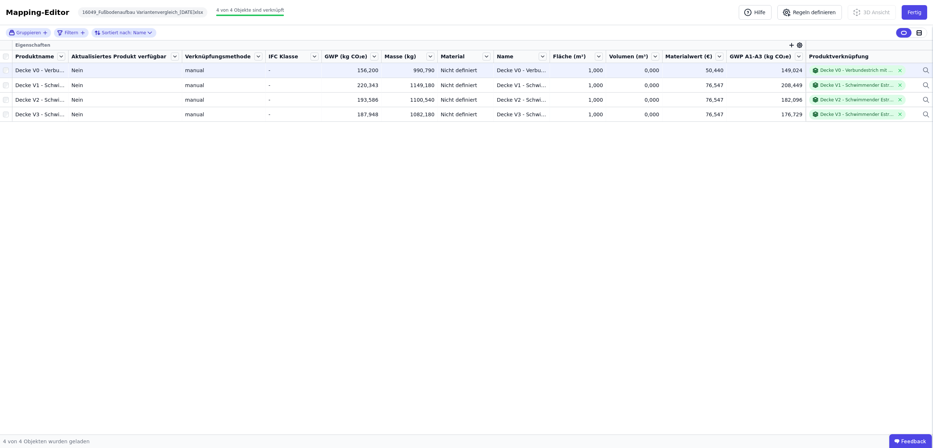 The width and height of the screenshot is (933, 448). What do you see at coordinates (33, 45) in the screenshot?
I see `span: Eigenschaften` at bounding box center [33, 45].